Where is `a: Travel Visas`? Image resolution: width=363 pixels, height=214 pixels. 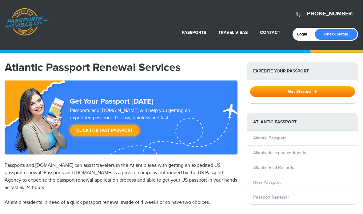 a: Travel Visas is located at coordinates (233, 32).